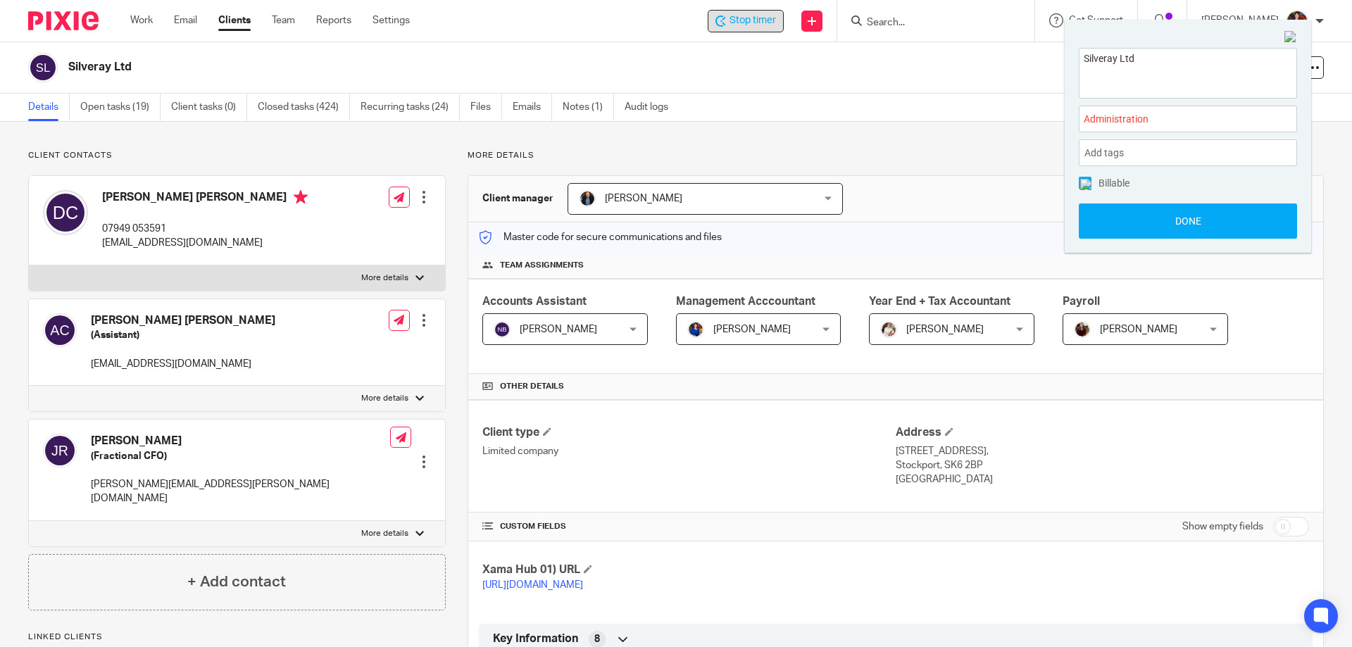 The height and width of the screenshot is (647, 1352). What do you see at coordinates (486, 107) in the screenshot?
I see `a: Files` at bounding box center [486, 107].